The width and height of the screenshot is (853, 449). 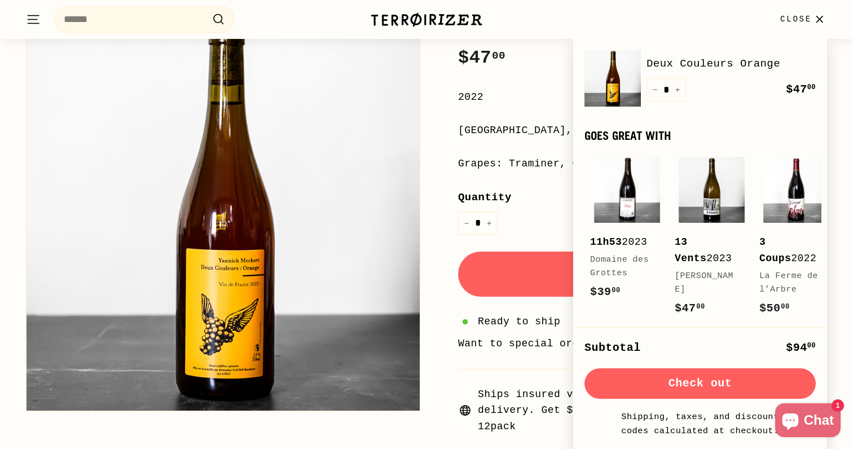 I want to click on li: Want to special order this item?, so click(x=643, y=344).